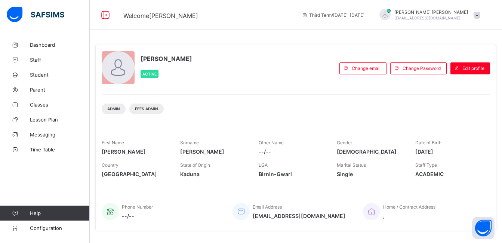 This screenshot has width=502, height=243. What do you see at coordinates (428, 15) in the screenshot?
I see `div: PatriciaAaron` at bounding box center [428, 15].